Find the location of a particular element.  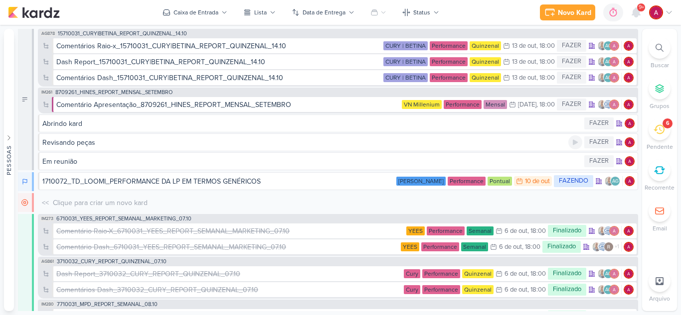

div: Novo Kard is located at coordinates (574, 12).